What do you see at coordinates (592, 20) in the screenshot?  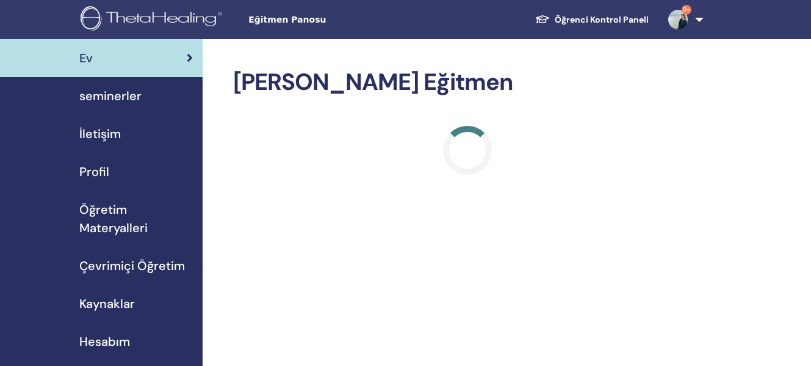 I see `a: Öğrenci Kontrol Paneli` at bounding box center [592, 20].